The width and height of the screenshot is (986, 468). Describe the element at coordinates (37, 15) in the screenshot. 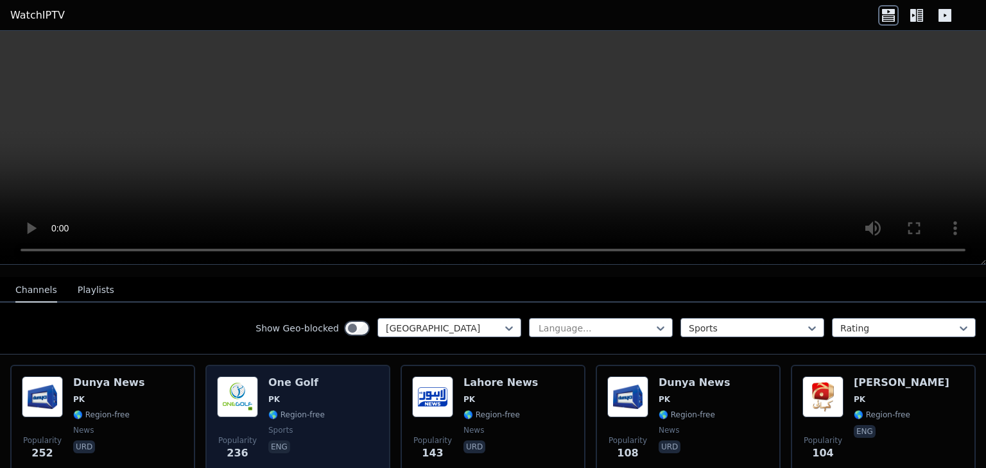

I see `a: WatchIPTV` at that location.